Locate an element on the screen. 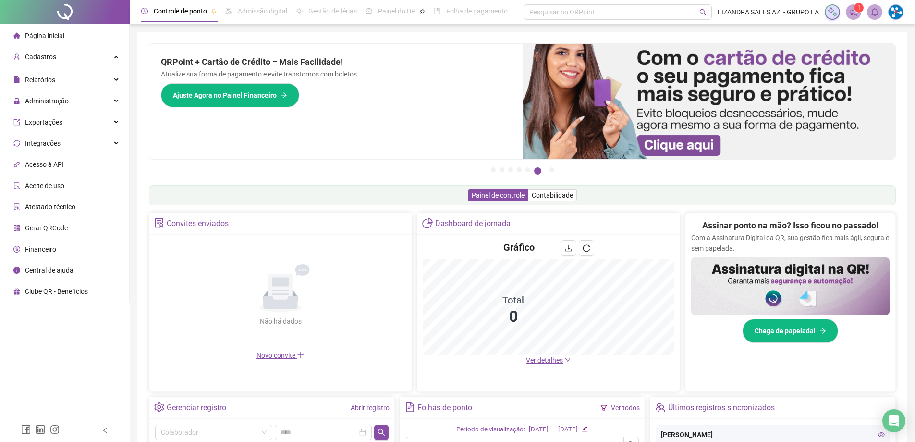 This screenshot has height=442, width=915. span: linkedin is located at coordinates (40, 429).